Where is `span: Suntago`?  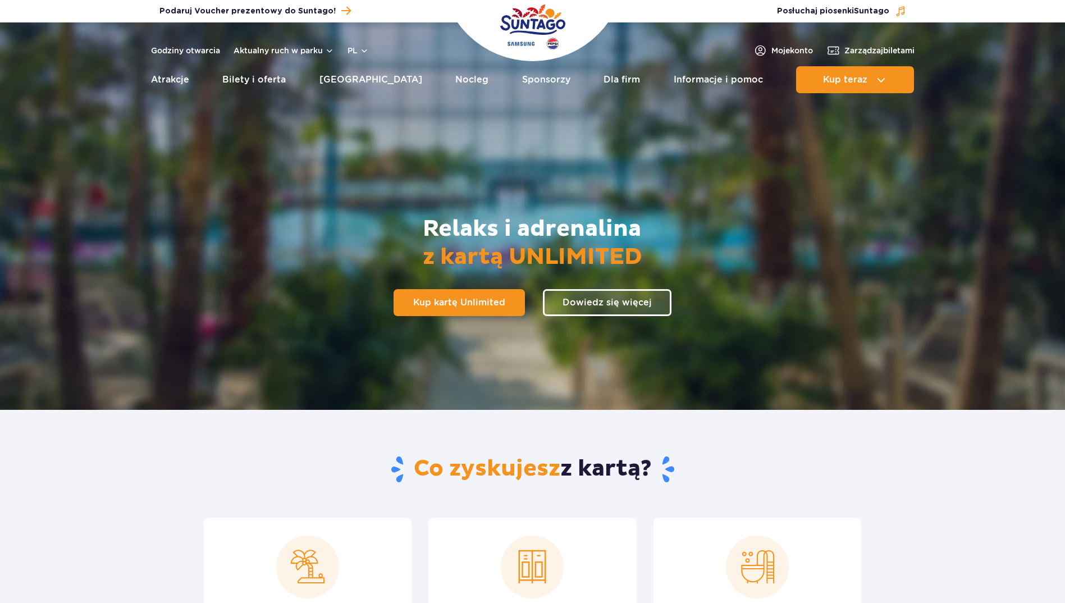 span: Suntago is located at coordinates (871, 11).